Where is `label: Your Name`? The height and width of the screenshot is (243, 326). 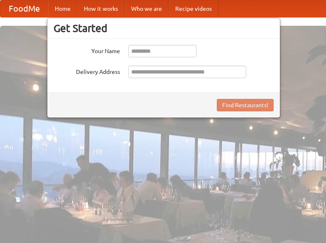 label: Your Name is located at coordinates (87, 50).